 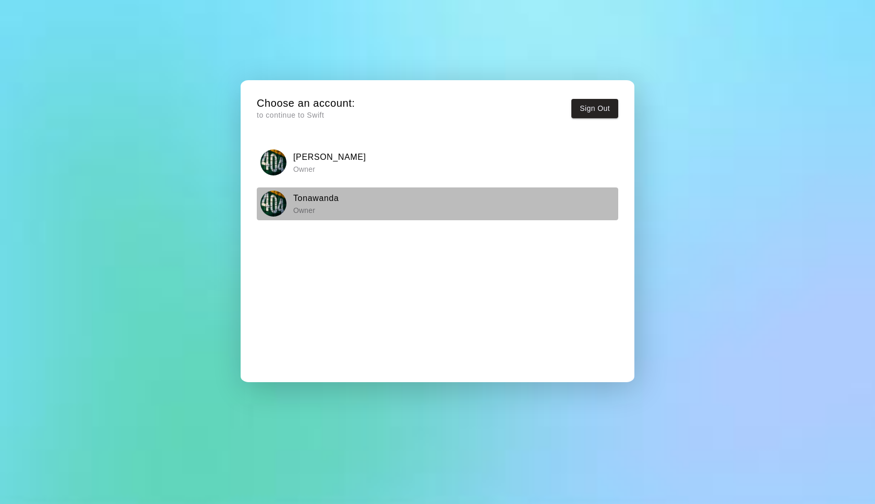 I want to click on h5: Choose an account:, so click(x=306, y=103).